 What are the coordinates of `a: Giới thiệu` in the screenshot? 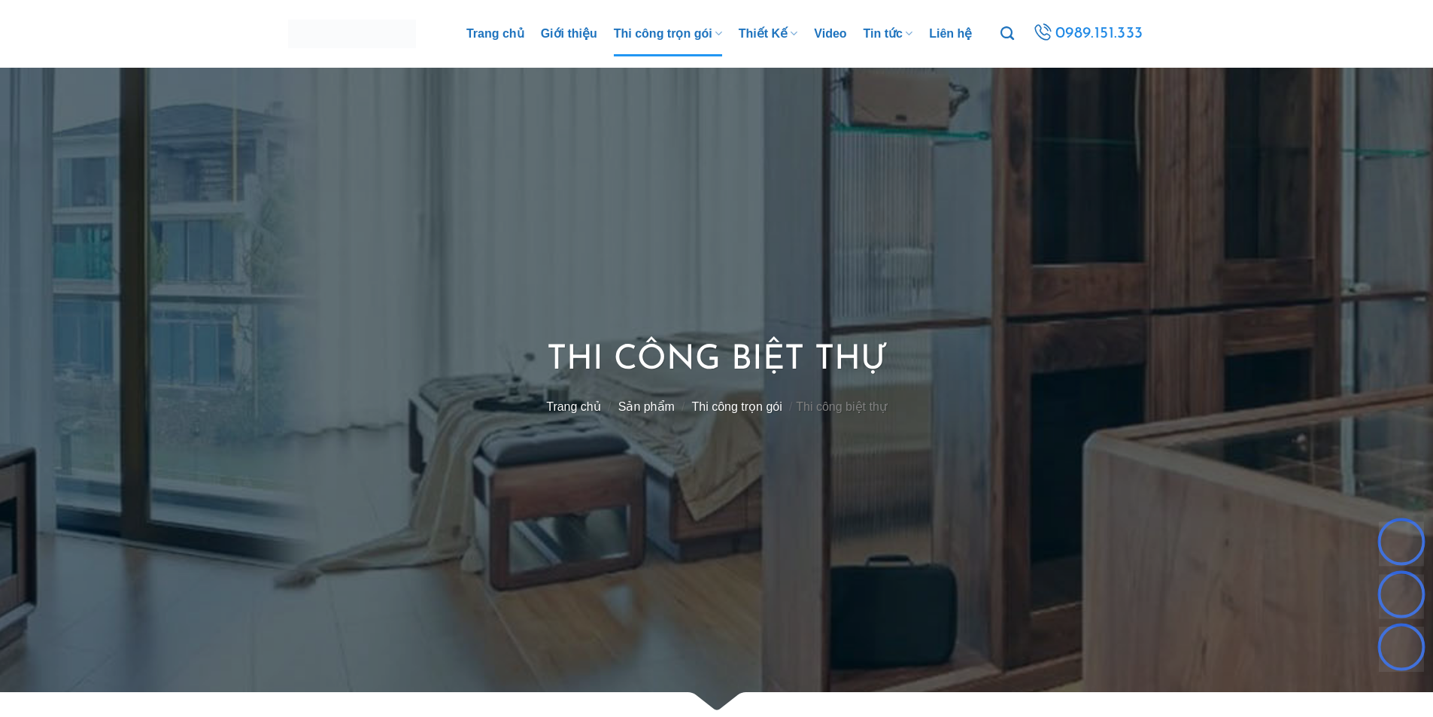 It's located at (569, 34).